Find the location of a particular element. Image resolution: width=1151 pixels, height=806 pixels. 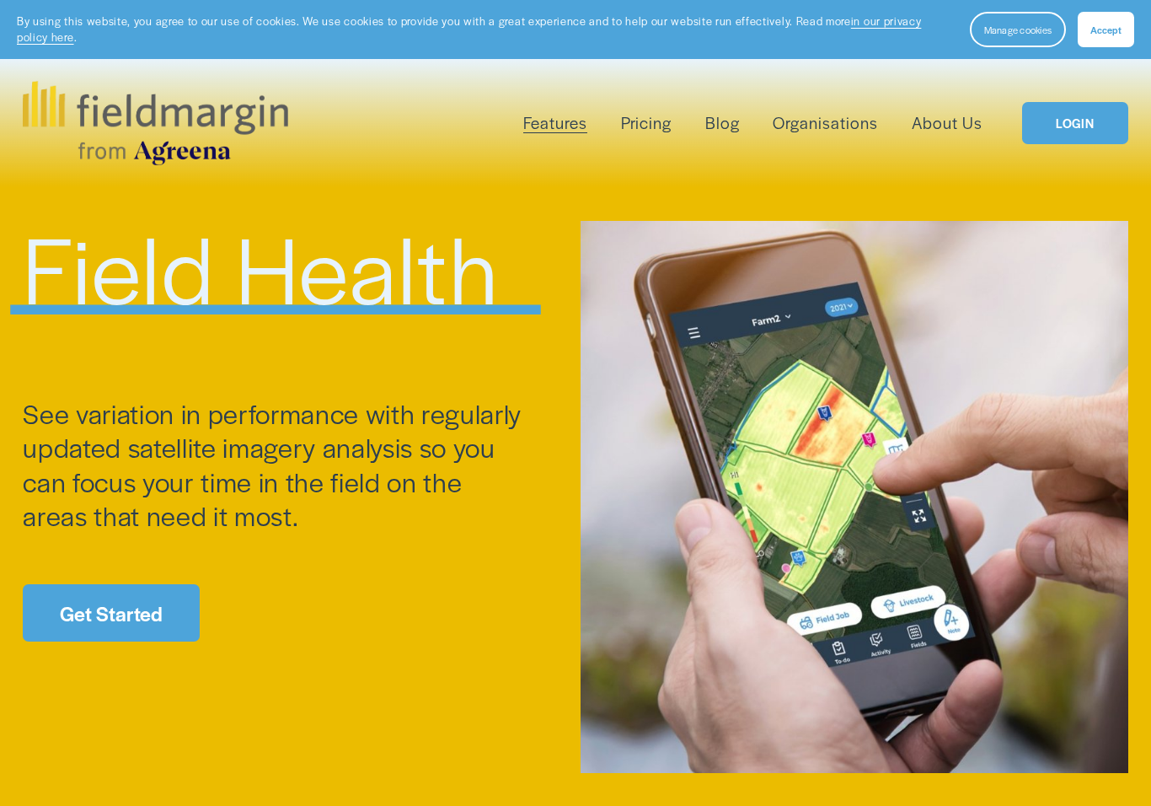

a: LOGIN is located at coordinates (1076, 123).